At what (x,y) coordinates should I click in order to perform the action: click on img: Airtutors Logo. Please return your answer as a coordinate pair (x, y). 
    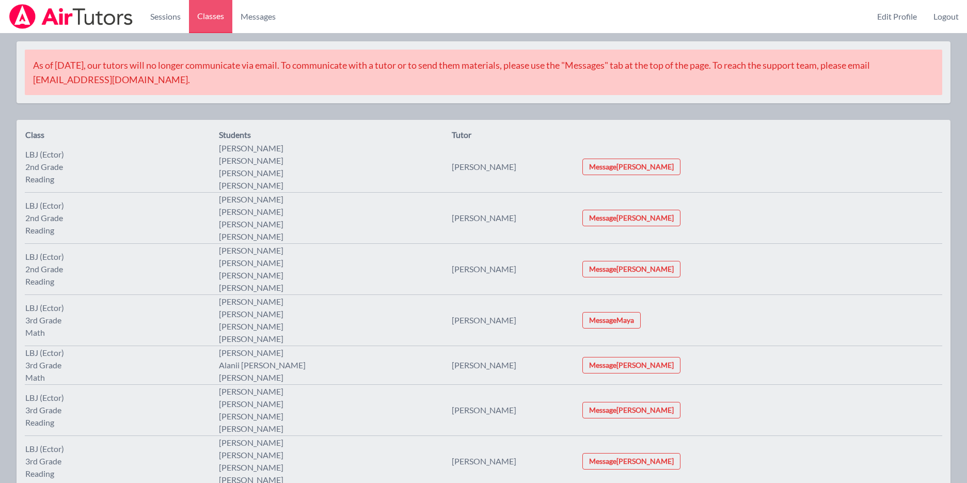
    Looking at the image, I should click on (71, 17).